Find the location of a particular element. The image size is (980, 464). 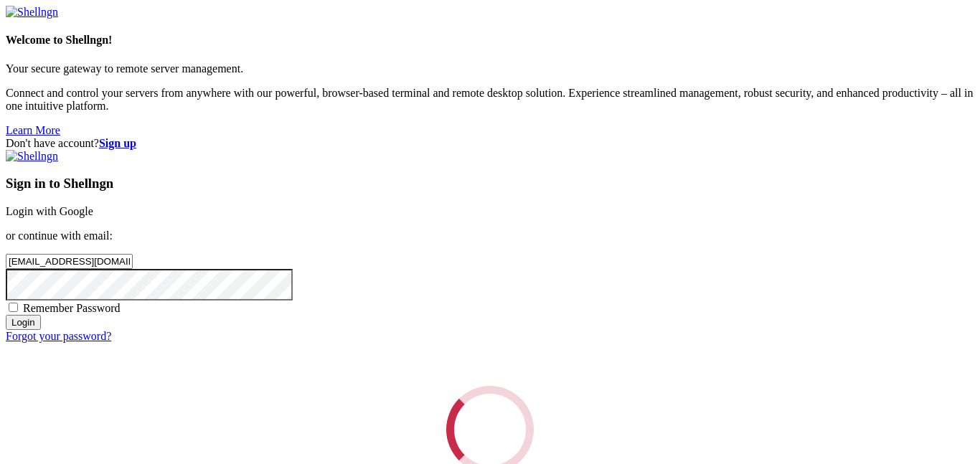

p: Connect and control your servers from anywhere with our powerful, browser-based terminal and remo... is located at coordinates (490, 100).